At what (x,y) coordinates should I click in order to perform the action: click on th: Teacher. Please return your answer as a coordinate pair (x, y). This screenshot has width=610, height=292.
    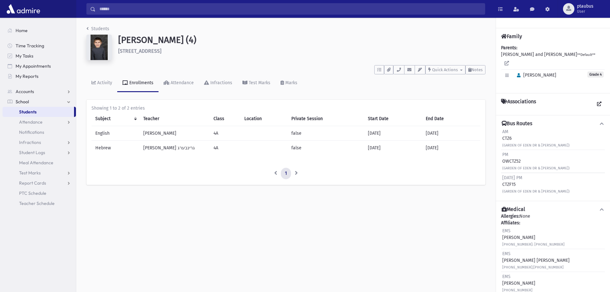
    Looking at the image, I should click on (174, 119).